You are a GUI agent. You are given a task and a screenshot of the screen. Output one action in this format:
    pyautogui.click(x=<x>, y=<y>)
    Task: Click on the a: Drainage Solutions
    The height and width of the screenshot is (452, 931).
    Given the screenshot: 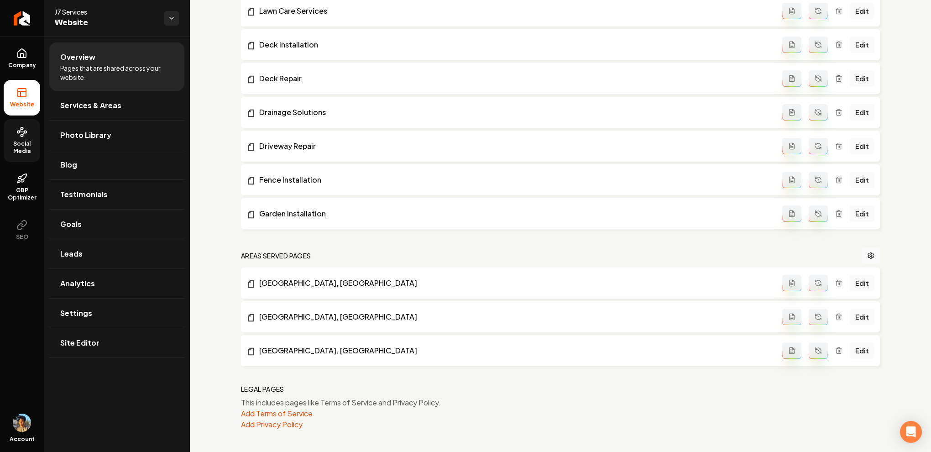 What is the action you would take?
    pyautogui.click(x=514, y=112)
    